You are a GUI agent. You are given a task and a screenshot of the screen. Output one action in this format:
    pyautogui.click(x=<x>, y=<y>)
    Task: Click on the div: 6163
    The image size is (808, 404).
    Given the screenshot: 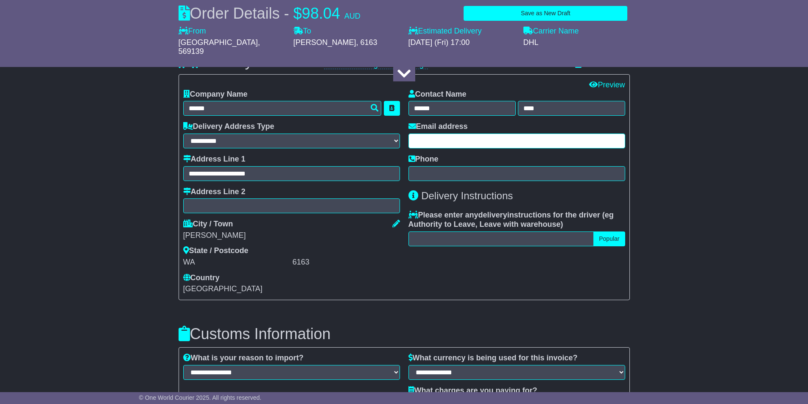 What is the action you would take?
    pyautogui.click(x=346, y=263)
    